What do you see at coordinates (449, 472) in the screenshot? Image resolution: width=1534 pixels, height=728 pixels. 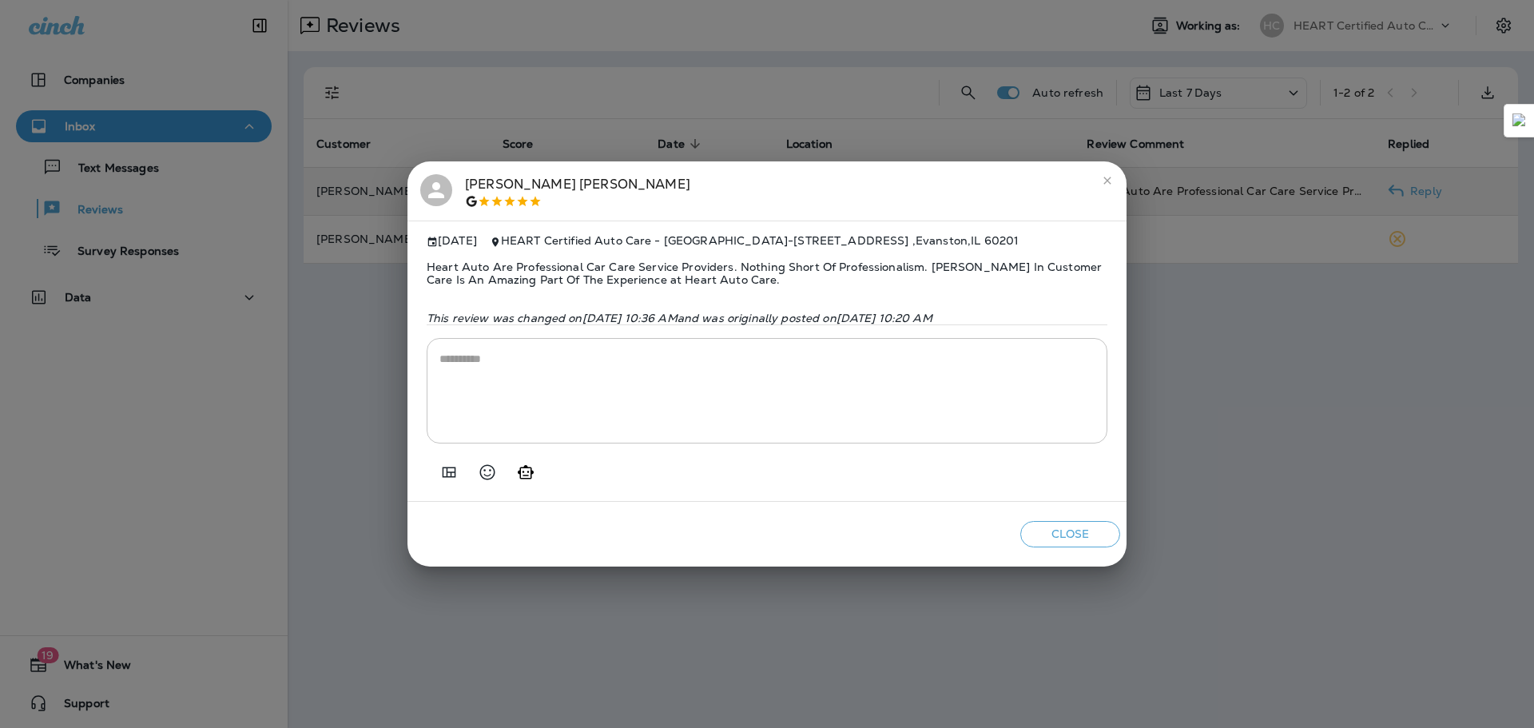 I see `button: Add in a premade template` at bounding box center [449, 472].